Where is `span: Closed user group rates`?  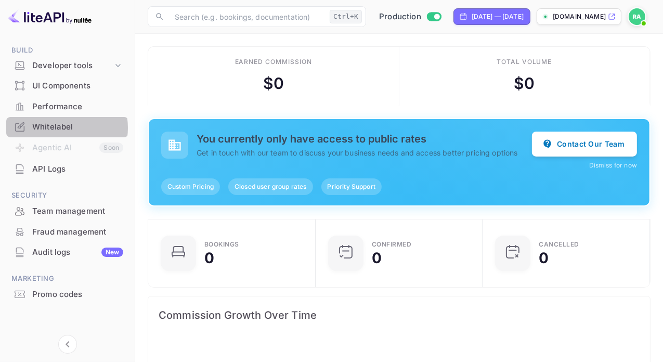
span: Closed user group rates is located at coordinates (271, 187).